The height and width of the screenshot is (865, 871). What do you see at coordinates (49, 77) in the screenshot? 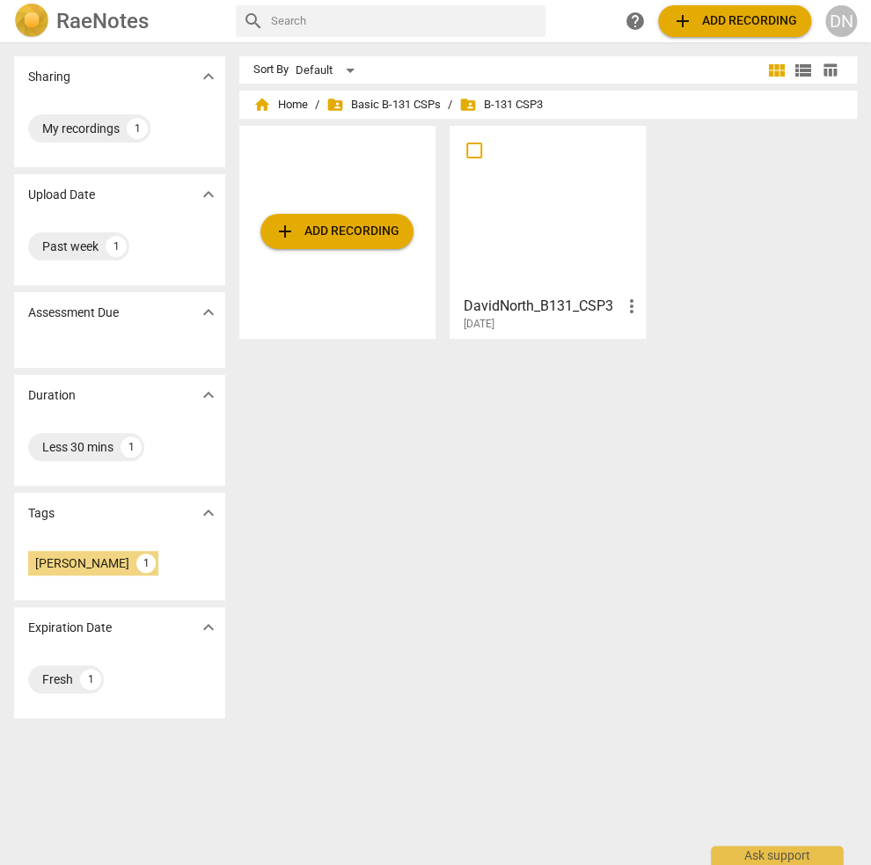
I see `p: Sharing` at bounding box center [49, 77].